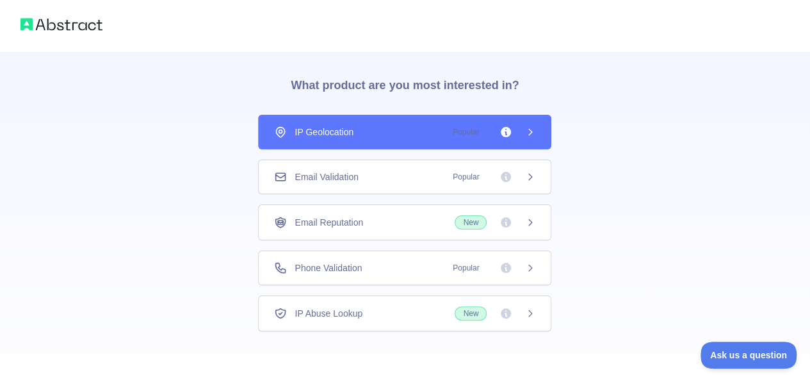 The height and width of the screenshot is (375, 810). Describe the element at coordinates (328, 268) in the screenshot. I see `span: Phone Validation` at that location.